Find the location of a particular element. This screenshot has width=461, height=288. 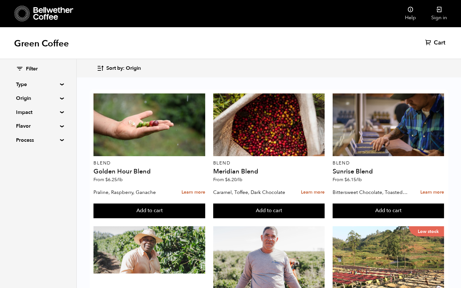

h4: Meridian Blend is located at coordinates (269, 172).